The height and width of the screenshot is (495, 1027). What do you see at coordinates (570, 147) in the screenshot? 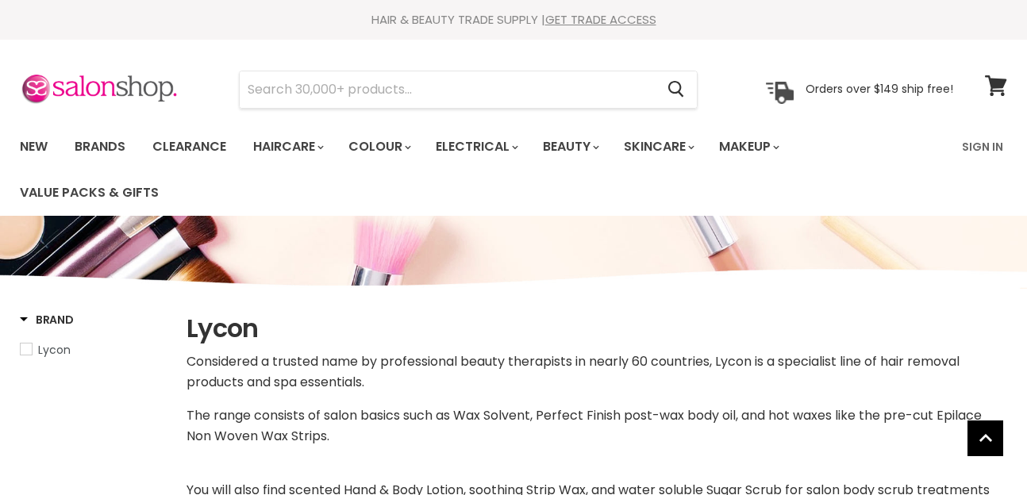
I see `a: Beauty` at bounding box center [570, 147].